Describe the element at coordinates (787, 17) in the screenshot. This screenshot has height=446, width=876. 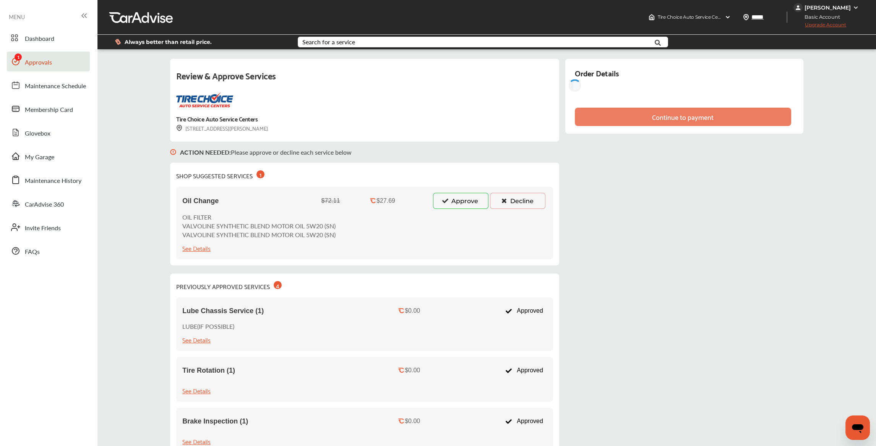
I see `img: header-divider.bc55588e.svg` at that location.